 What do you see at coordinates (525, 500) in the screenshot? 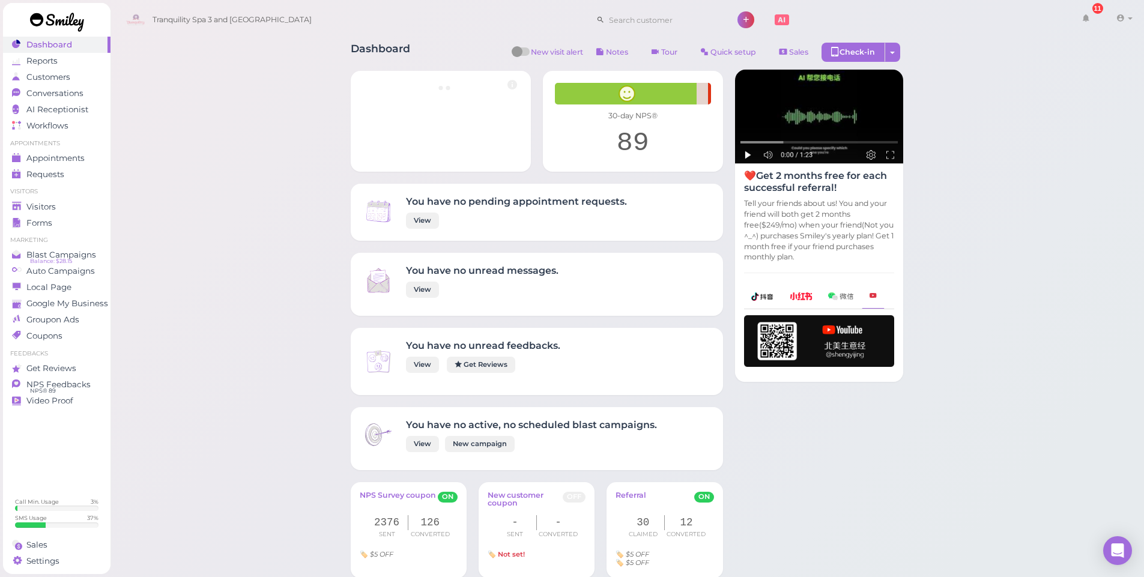
I see `a: New customer coupon` at bounding box center [525, 500].